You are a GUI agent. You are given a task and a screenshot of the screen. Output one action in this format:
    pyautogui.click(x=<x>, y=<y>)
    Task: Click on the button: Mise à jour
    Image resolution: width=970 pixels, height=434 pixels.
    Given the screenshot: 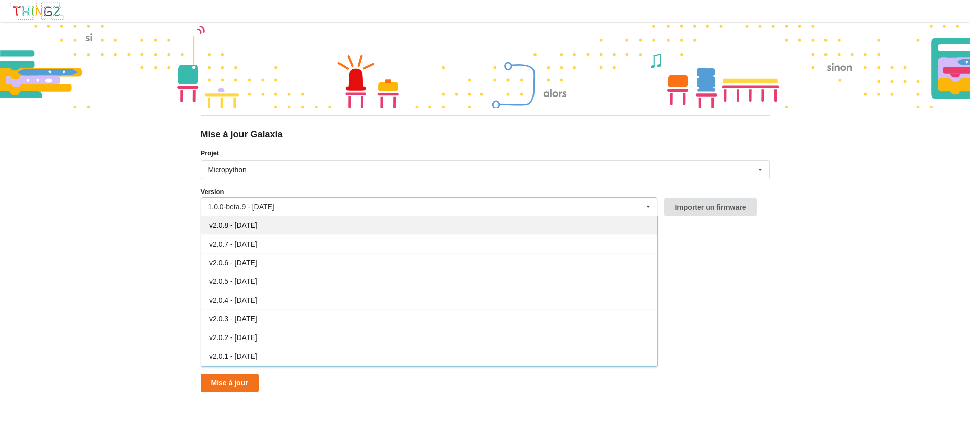 What is the action you would take?
    pyautogui.click(x=229, y=383)
    